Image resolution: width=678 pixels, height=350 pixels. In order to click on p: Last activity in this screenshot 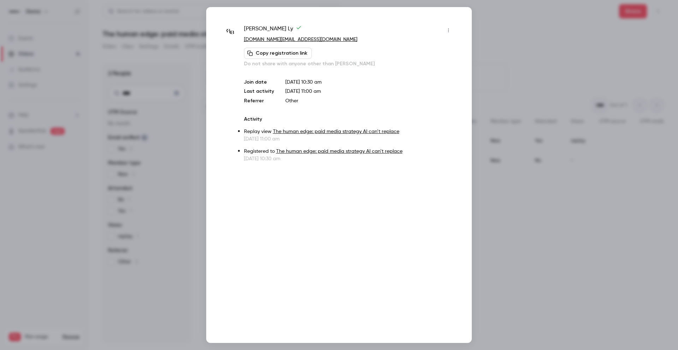, I will do `click(259, 91)`.